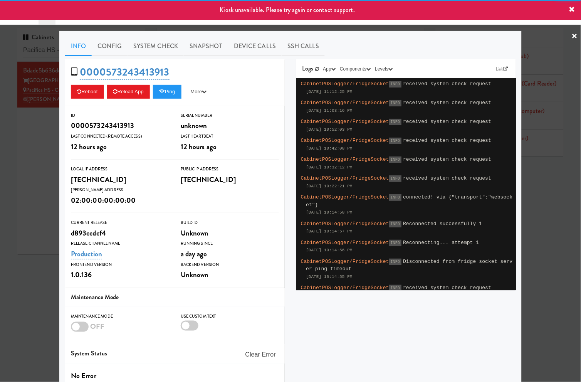  Describe the element at coordinates (409, 265) in the screenshot. I see `span: Disconnected from fridge socket server ping timeout` at that location.